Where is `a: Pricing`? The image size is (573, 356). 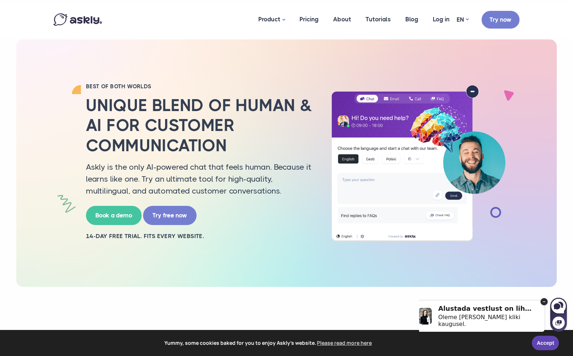
a: Pricing is located at coordinates (309, 19).